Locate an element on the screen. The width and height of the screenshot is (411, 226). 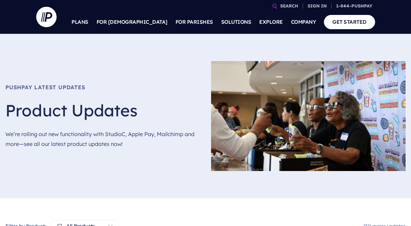
a: FOR PARISHES is located at coordinates (194, 22).